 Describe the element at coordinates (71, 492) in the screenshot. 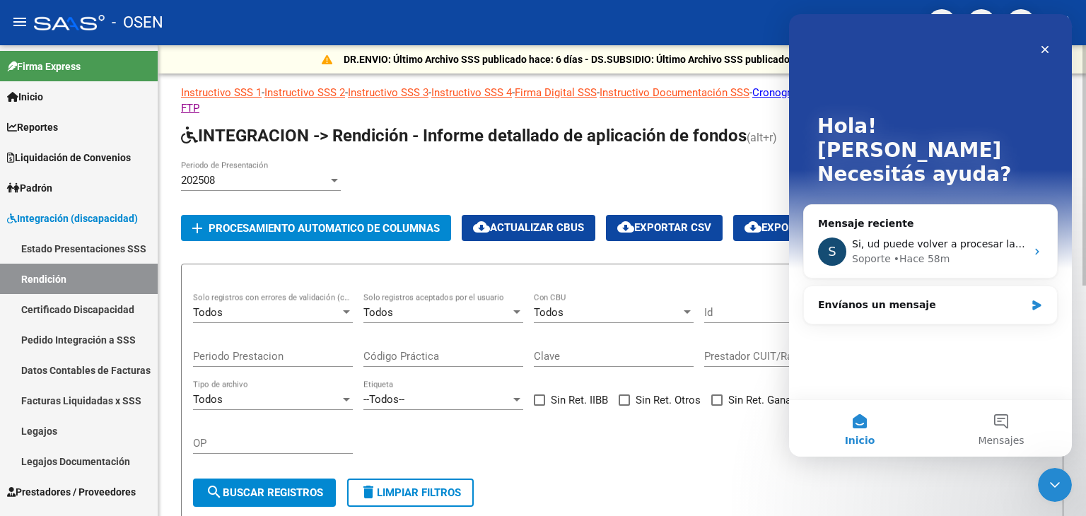

I see `span: Prestadores / Proveedores` at that location.